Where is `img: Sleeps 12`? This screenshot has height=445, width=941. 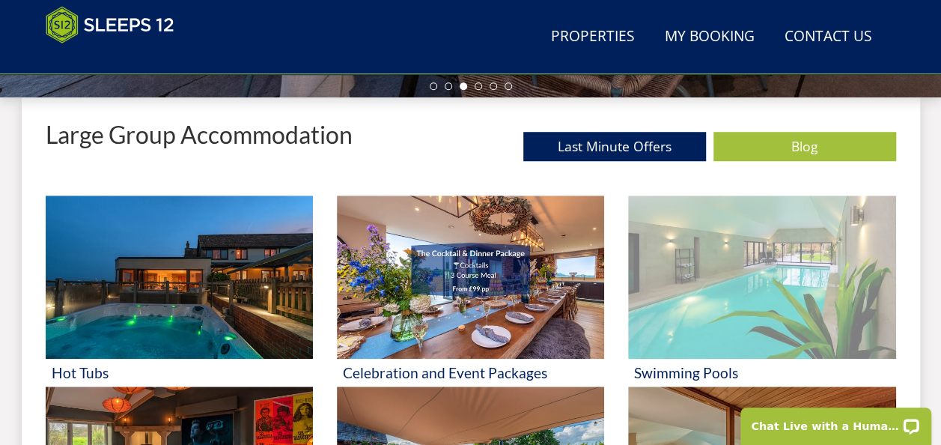
img: Sleeps 12 is located at coordinates (110, 25).